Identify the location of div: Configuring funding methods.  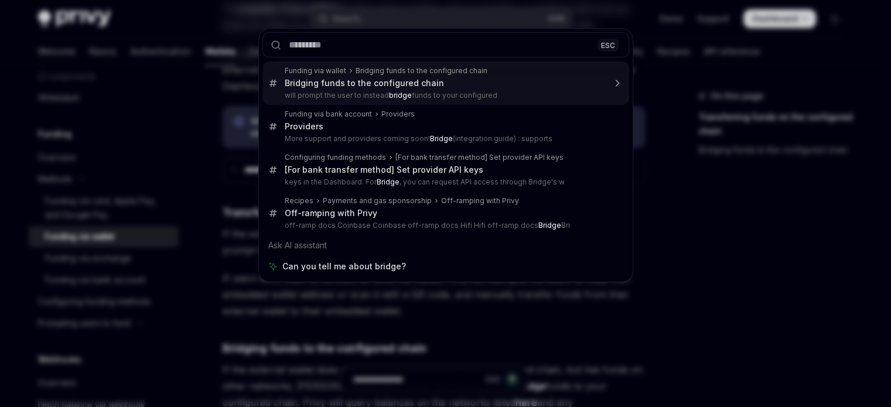
(335, 158).